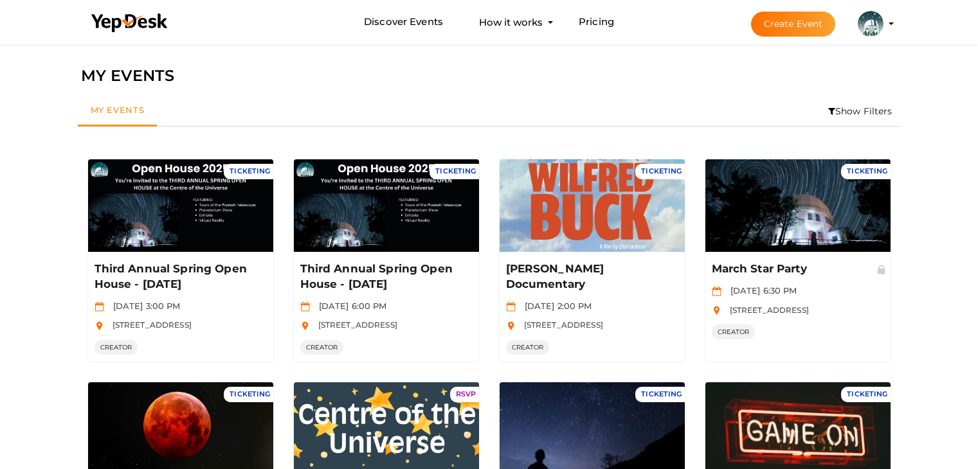 The image size is (978, 469). I want to click on button: Create Event, so click(794, 24).